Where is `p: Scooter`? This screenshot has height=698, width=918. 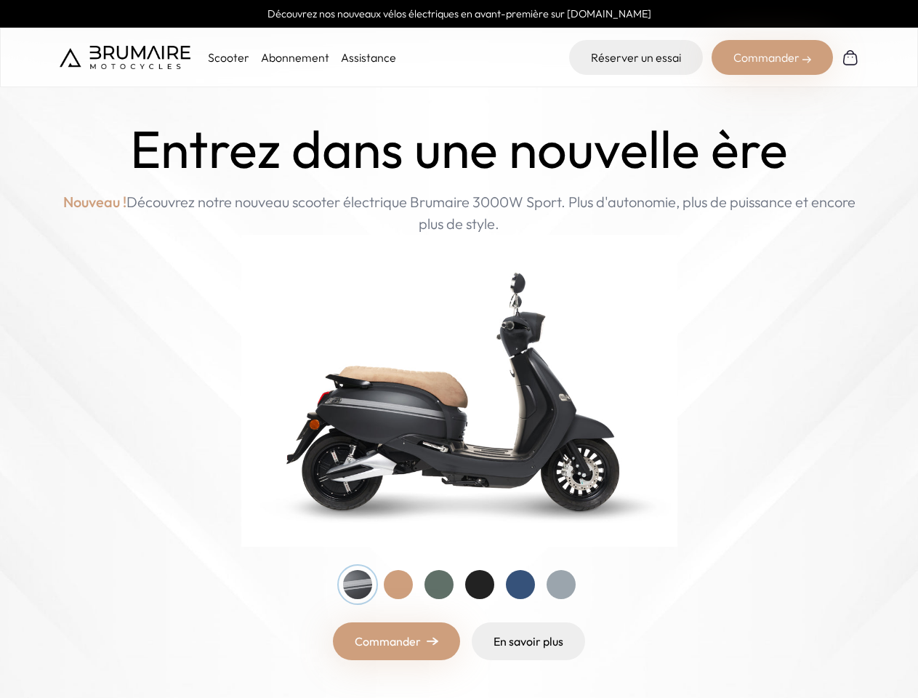
p: Scooter is located at coordinates (228, 57).